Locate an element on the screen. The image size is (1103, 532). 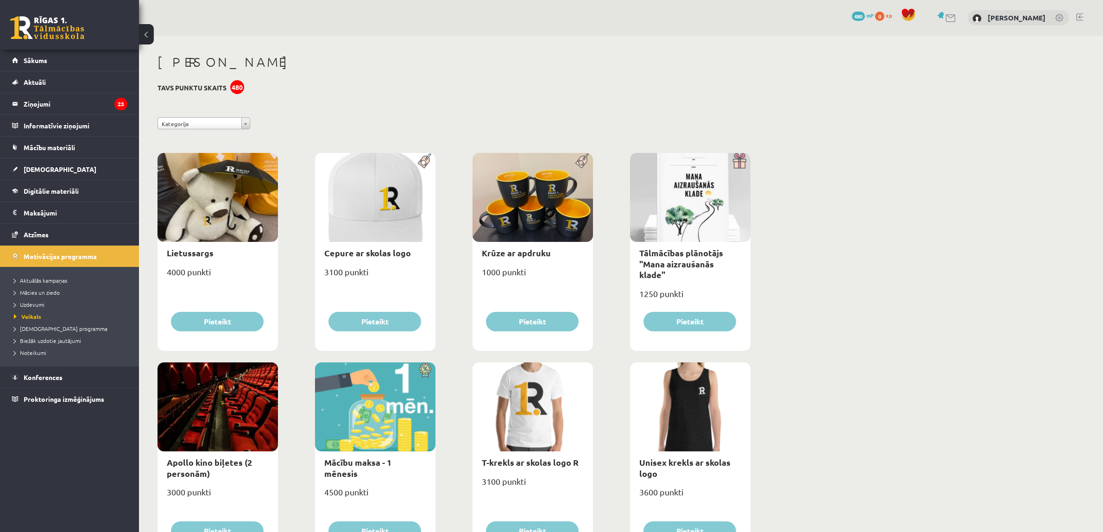
span: Mācību materiāli is located at coordinates (49, 147).